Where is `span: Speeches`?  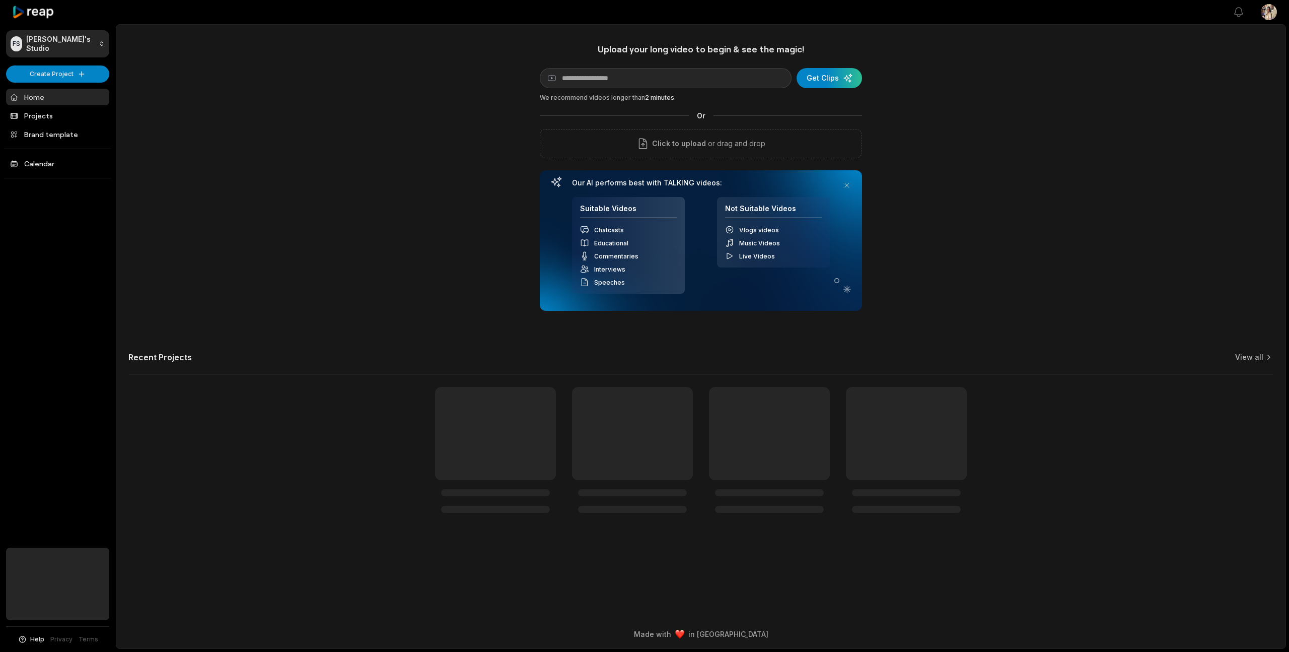 span: Speeches is located at coordinates (609, 282).